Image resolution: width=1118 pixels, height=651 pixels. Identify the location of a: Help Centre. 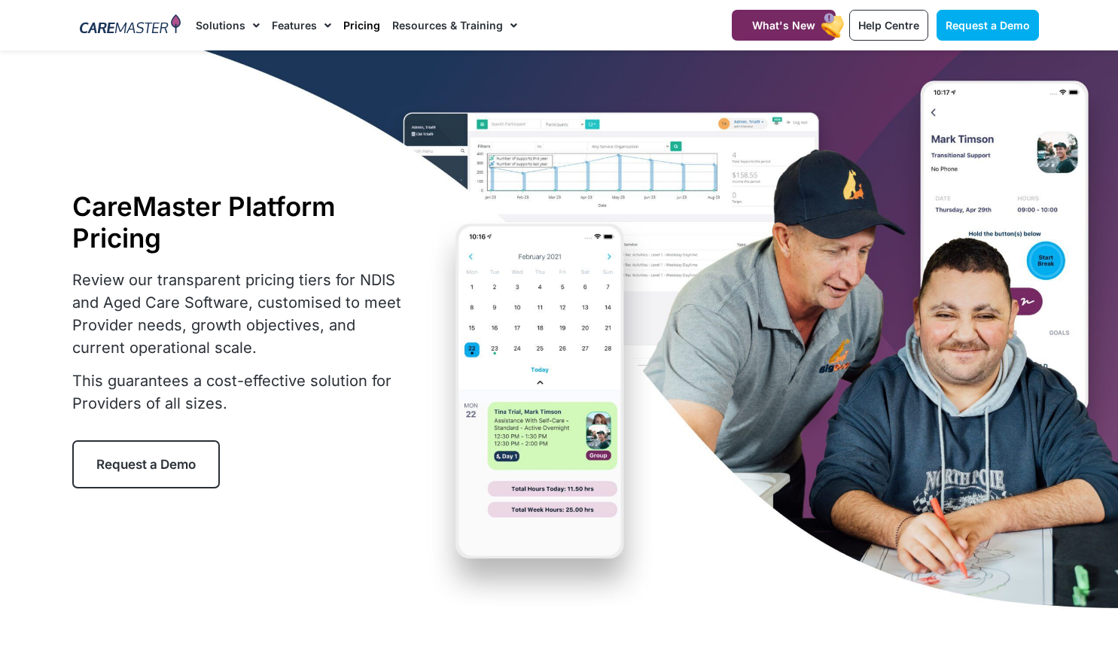
(889, 25).